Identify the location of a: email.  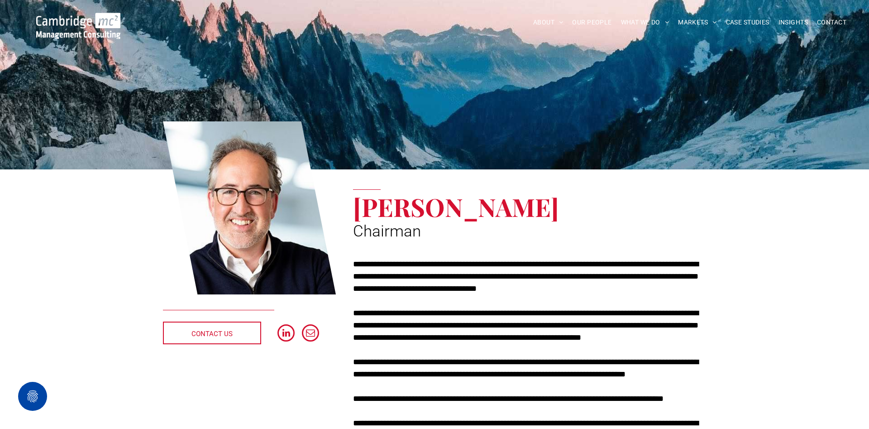
(311, 334).